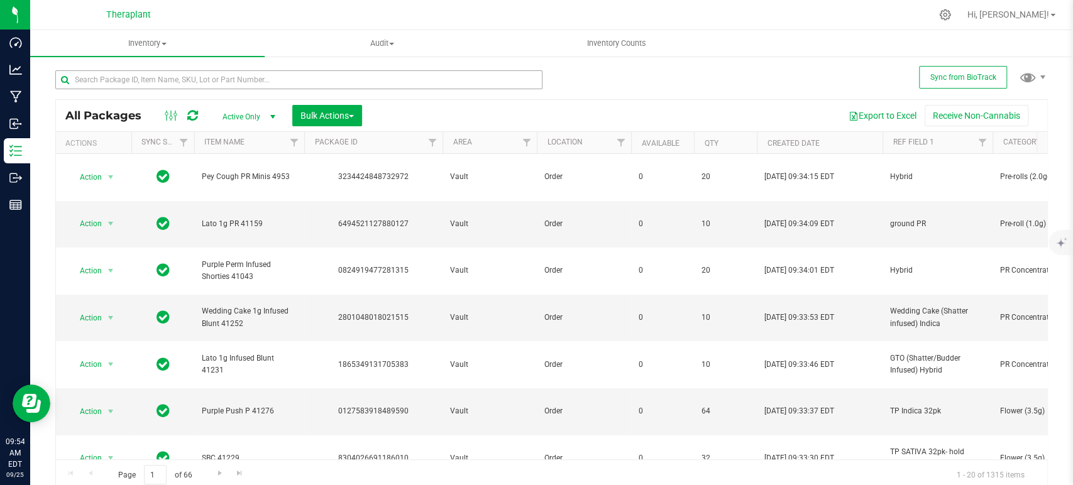  What do you see at coordinates (564, 142) in the screenshot?
I see `a: Location` at bounding box center [564, 142].